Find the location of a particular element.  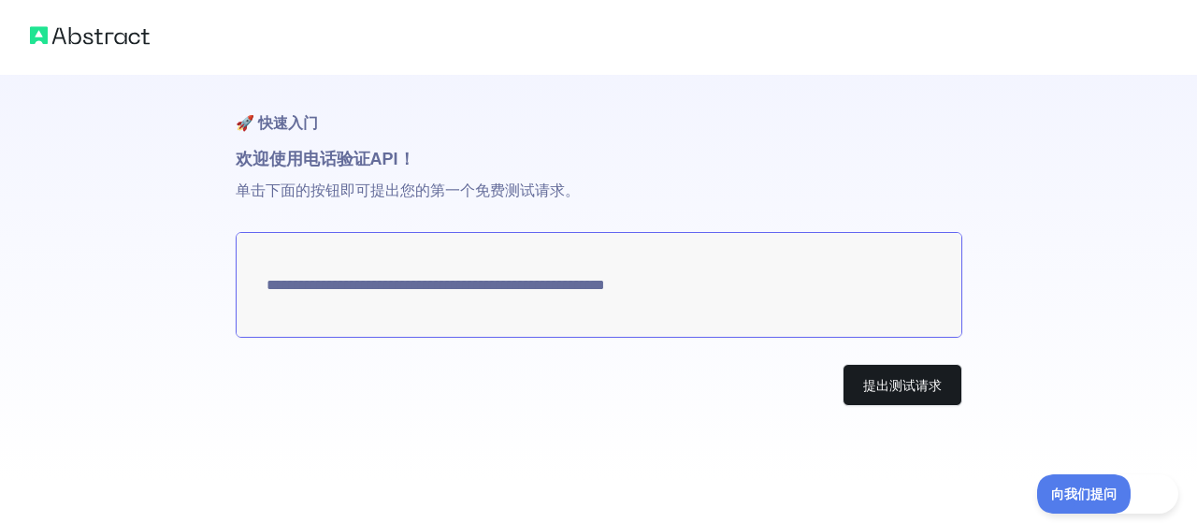

font: 向我们提问 is located at coordinates (47, 20).